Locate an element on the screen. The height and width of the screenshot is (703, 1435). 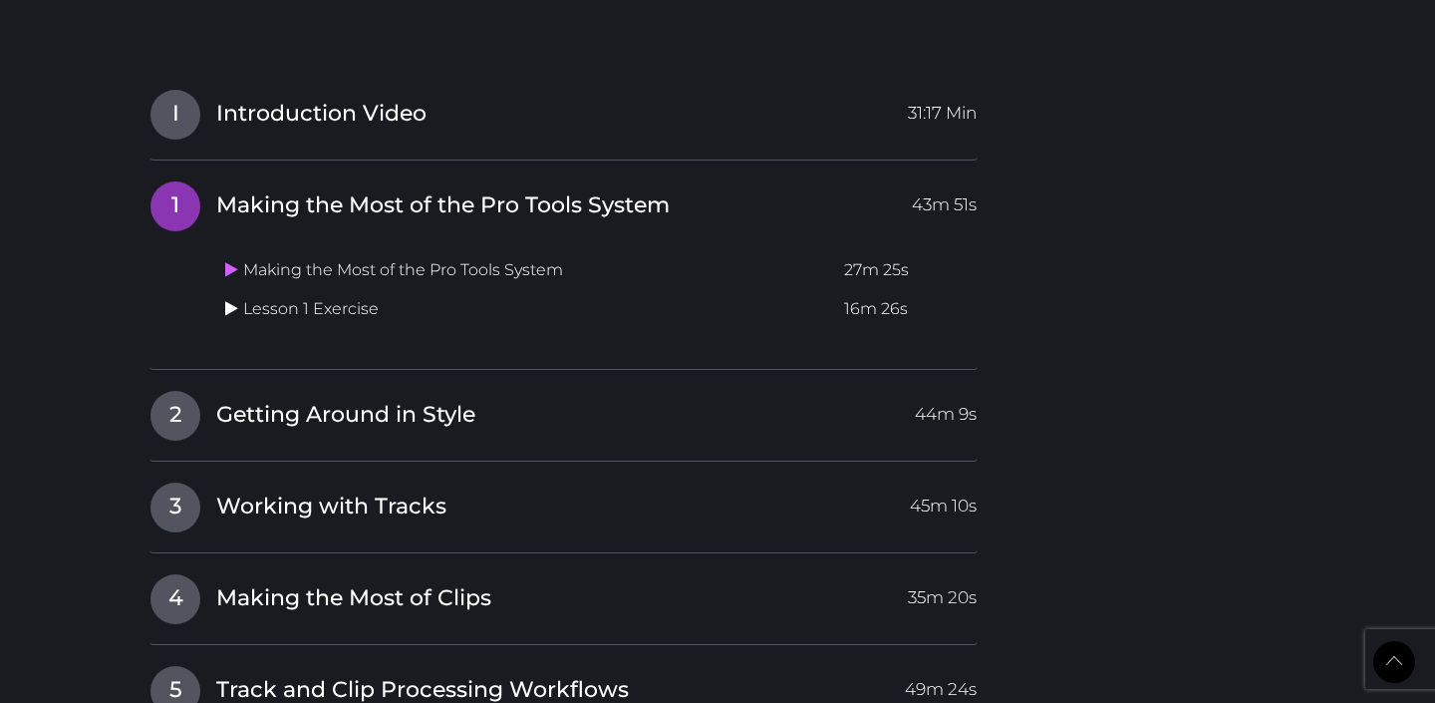
a: IIntroduction Video31:17 Min is located at coordinates (563, 110).